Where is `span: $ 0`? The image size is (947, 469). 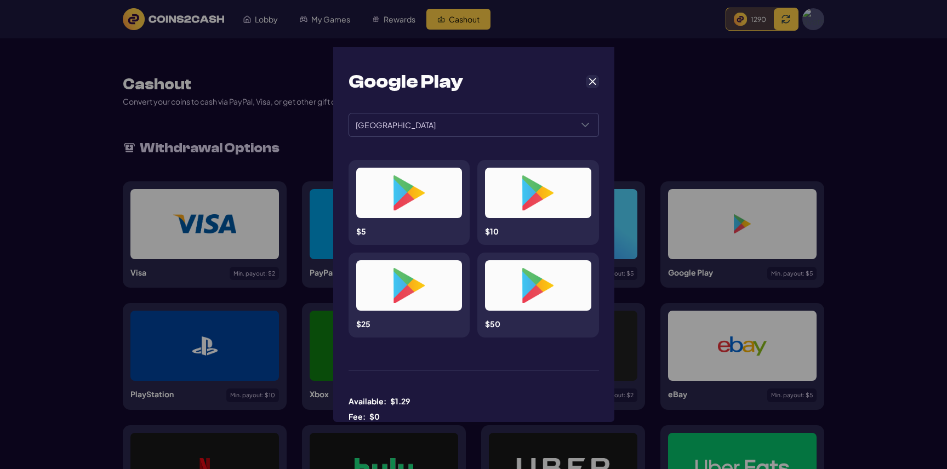 span: $ 0 is located at coordinates (374, 417).